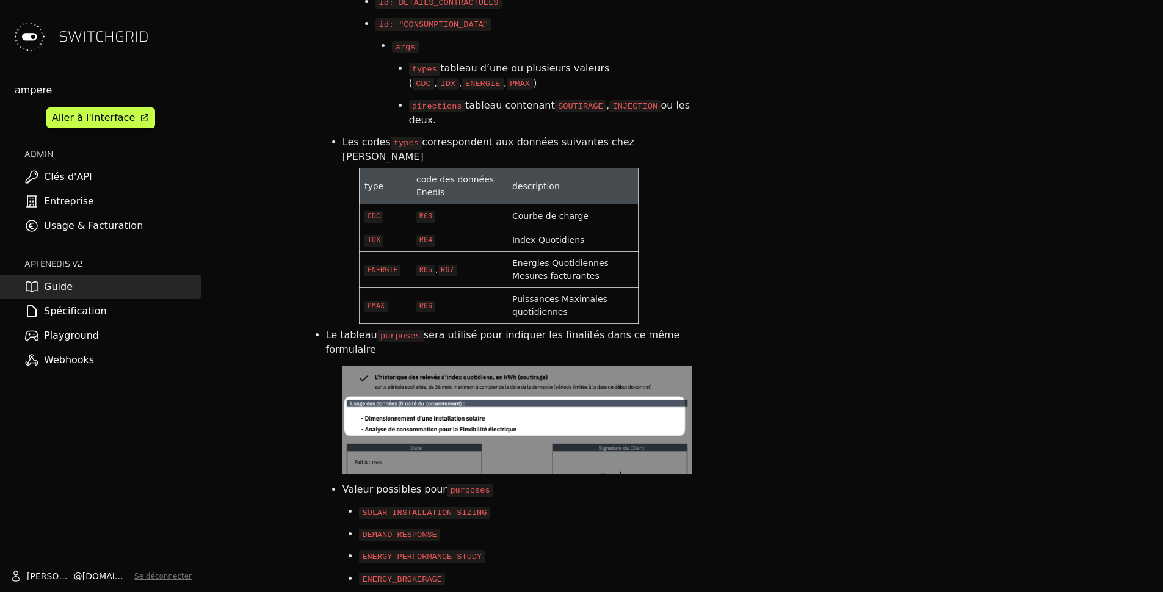 This screenshot has height=592, width=1163. What do you see at coordinates (426, 271) in the screenshot?
I see `code: R65` at bounding box center [426, 271].